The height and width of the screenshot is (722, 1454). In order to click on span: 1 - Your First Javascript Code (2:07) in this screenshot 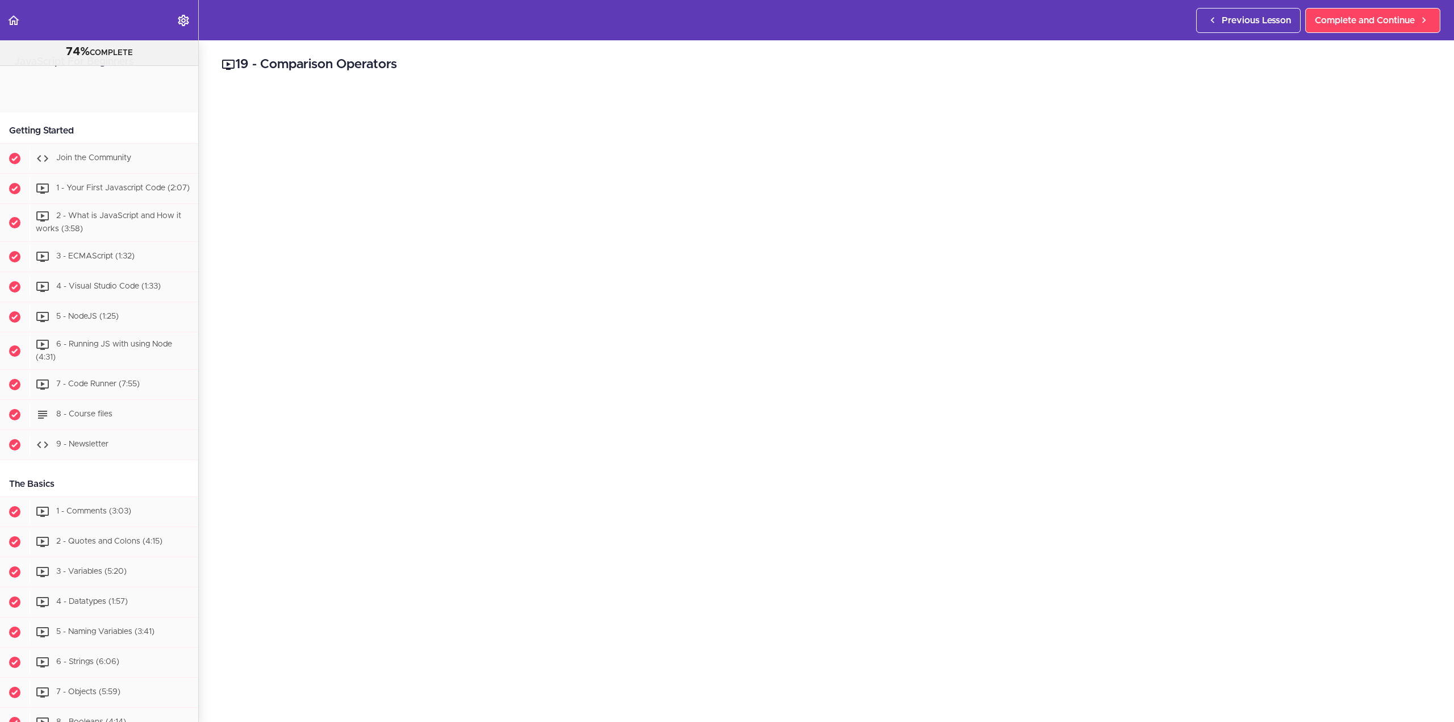, I will do `click(123, 188)`.